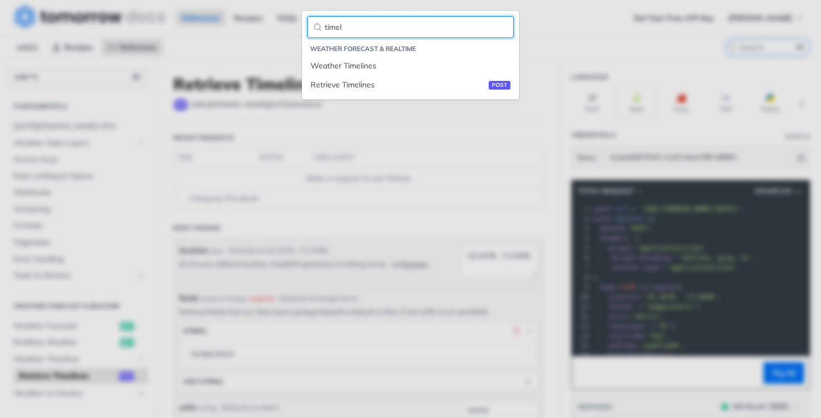  What do you see at coordinates (410, 85) in the screenshot?
I see `div: Retrieve Timelines` at bounding box center [410, 85].